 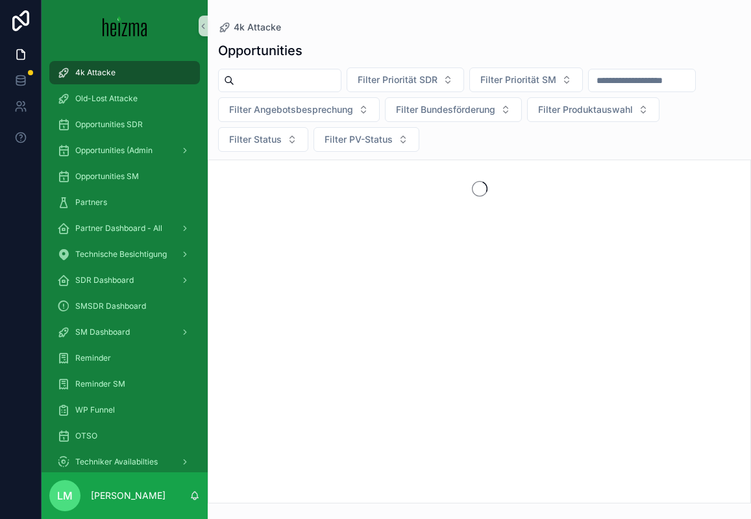 I want to click on a: Partner Dashboard - All, so click(x=125, y=228).